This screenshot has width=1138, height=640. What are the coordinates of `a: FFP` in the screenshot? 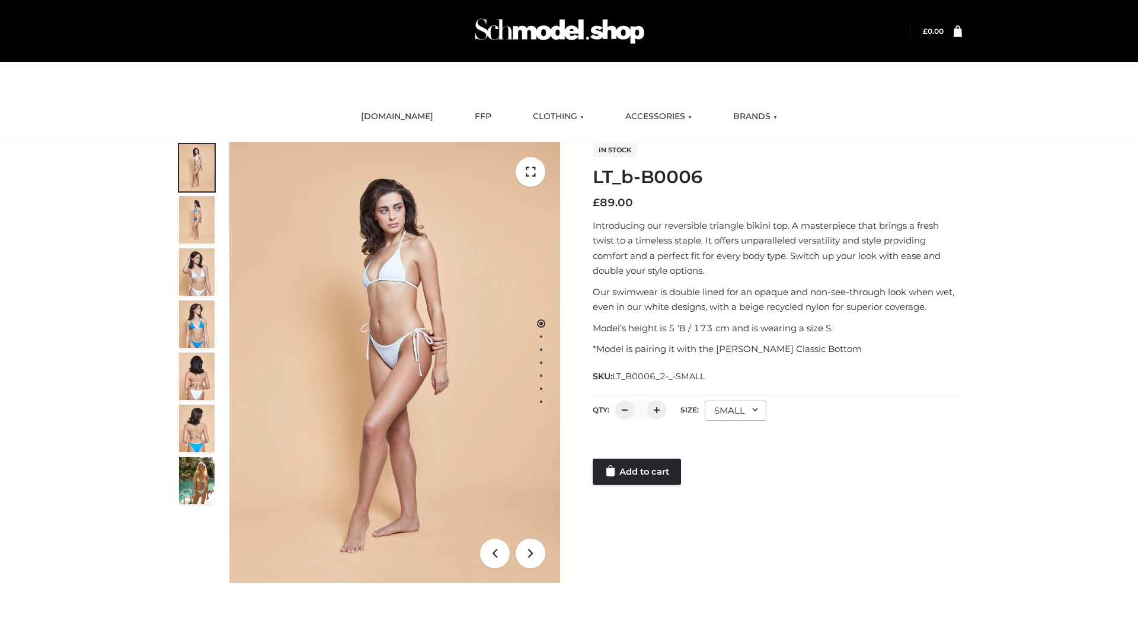 It's located at (483, 117).